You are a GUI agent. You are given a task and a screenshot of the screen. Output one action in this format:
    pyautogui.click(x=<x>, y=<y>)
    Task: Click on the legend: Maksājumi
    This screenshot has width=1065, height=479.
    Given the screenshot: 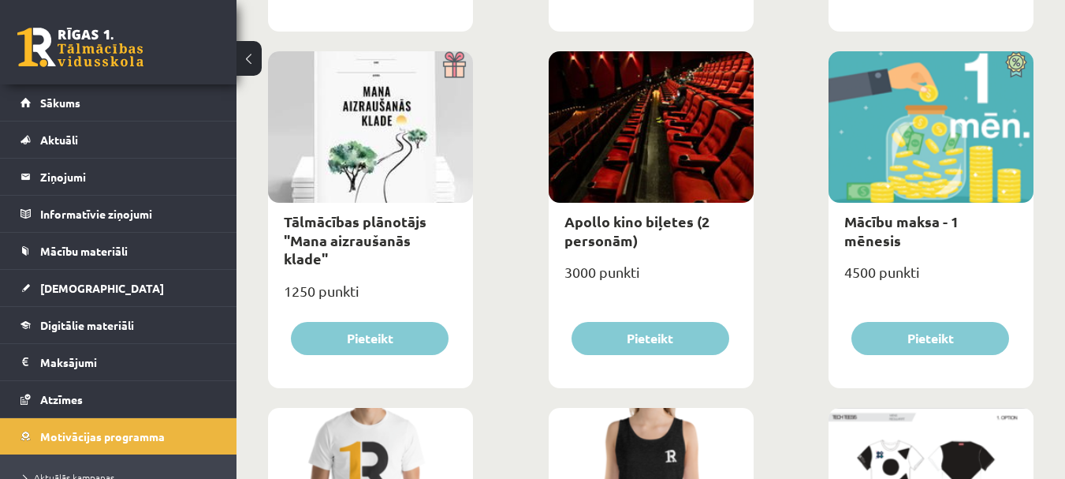 What is the action you would take?
    pyautogui.click(x=129, y=362)
    